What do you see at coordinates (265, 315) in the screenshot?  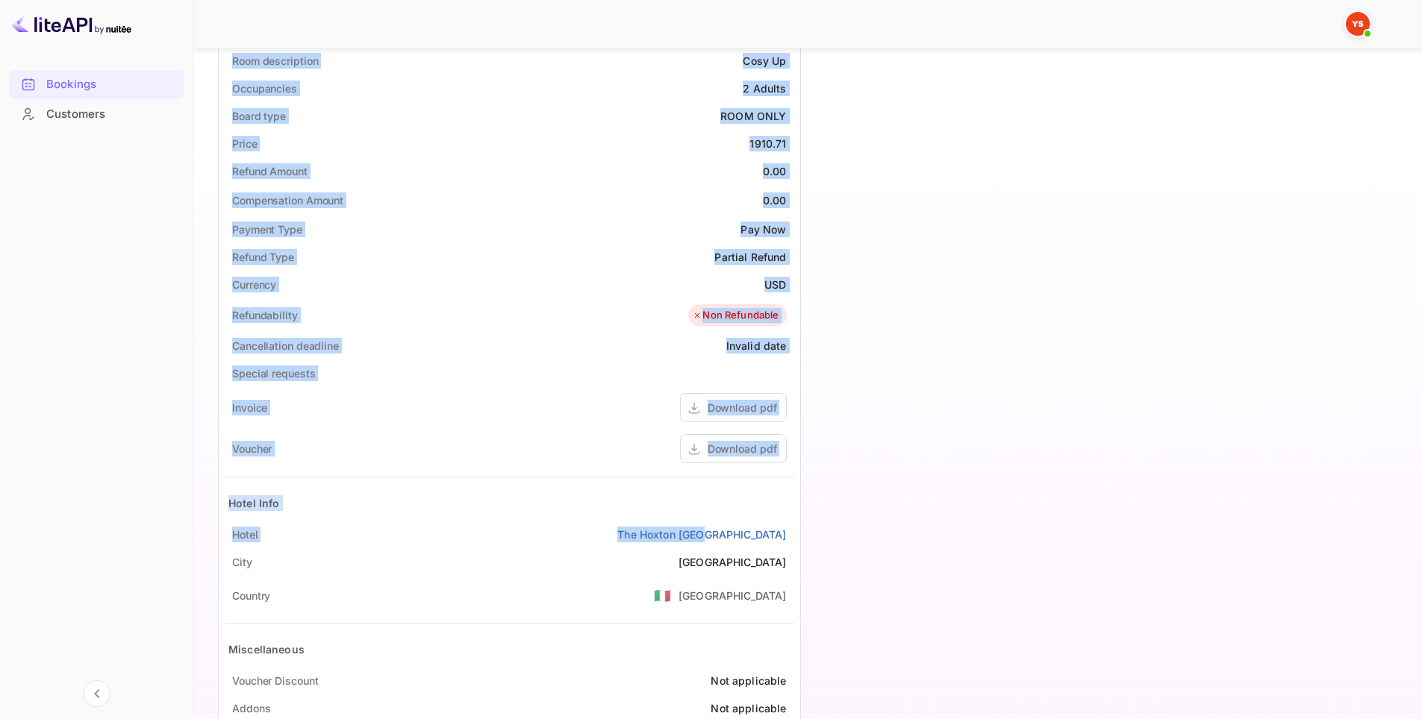 I see `div: Refundability` at bounding box center [265, 315].